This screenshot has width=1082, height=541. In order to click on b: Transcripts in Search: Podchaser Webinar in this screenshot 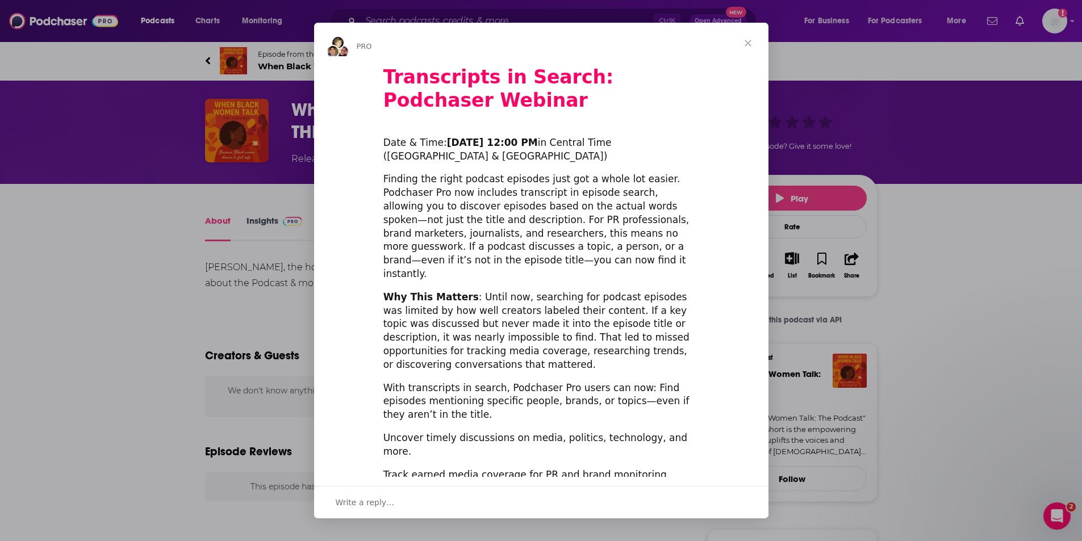, I will do `click(498, 89)`.